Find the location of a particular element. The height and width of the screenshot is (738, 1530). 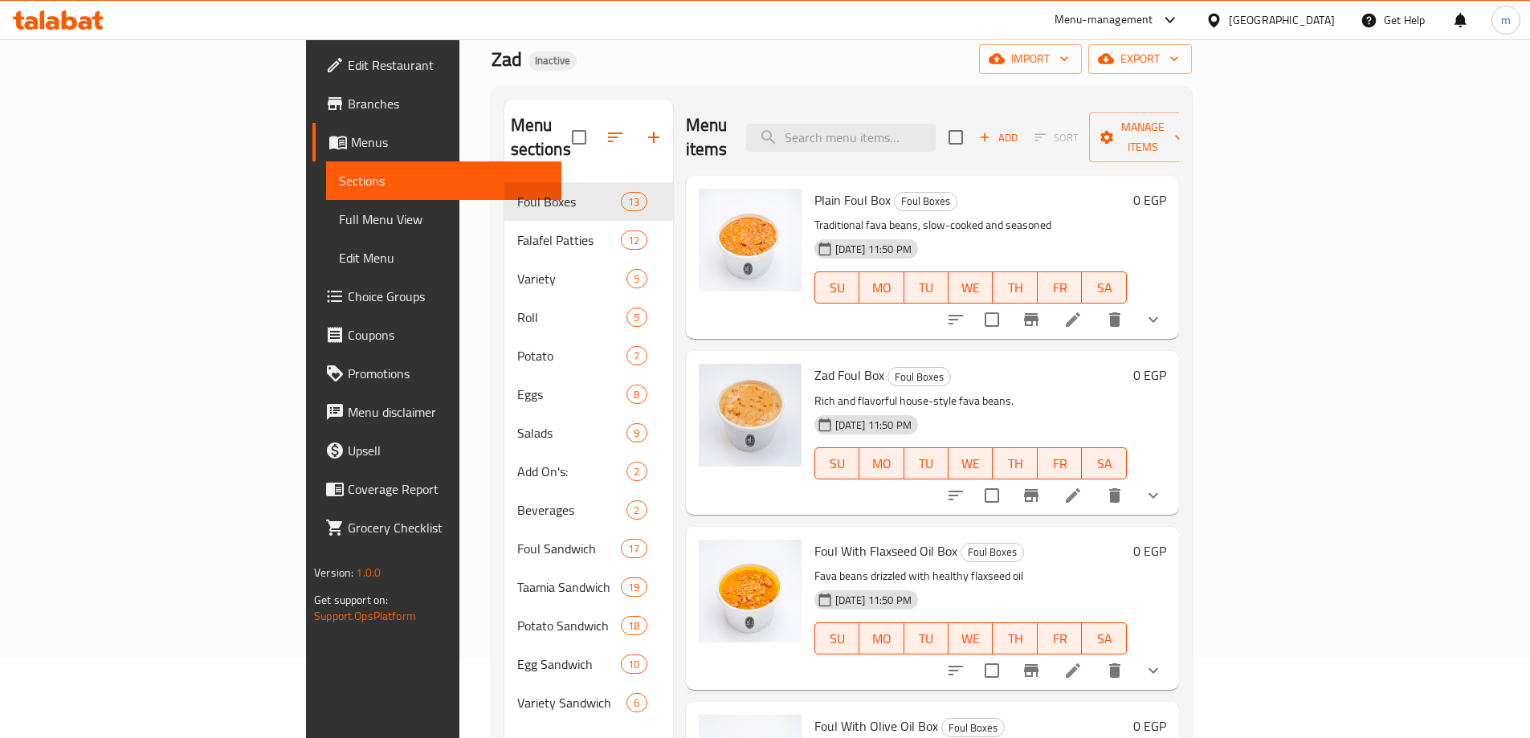

div: Beverages is located at coordinates (572, 510).